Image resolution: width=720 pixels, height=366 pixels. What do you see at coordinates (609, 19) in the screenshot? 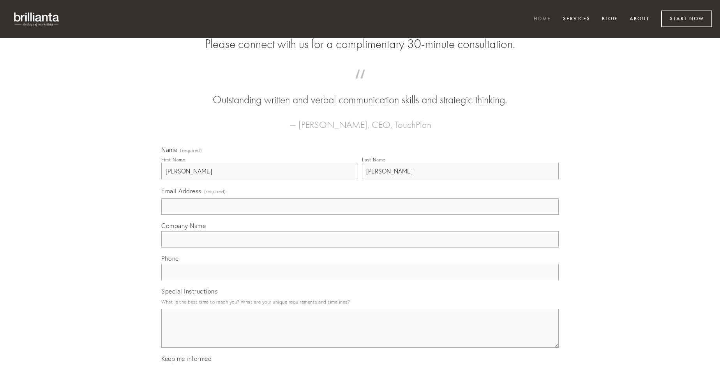
I see `a: Blog` at bounding box center [609, 19].